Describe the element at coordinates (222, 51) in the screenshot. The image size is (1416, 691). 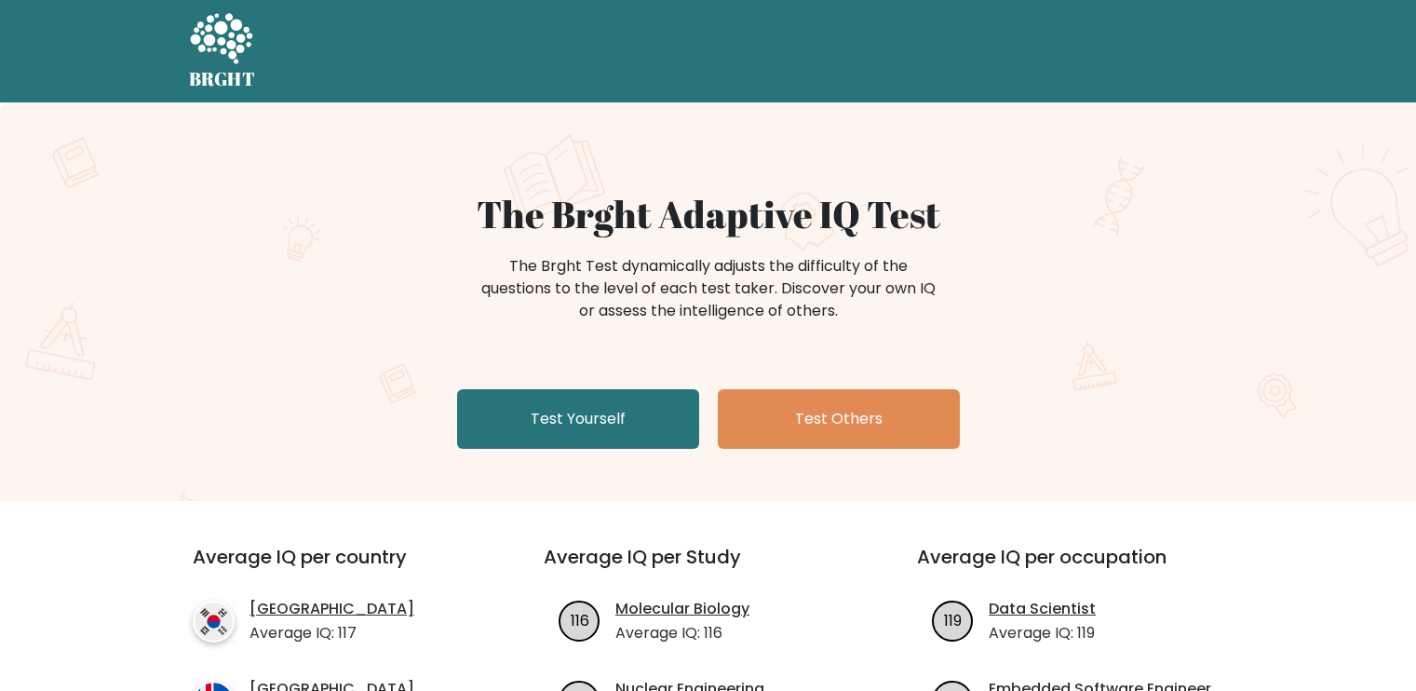
I see `a: BRGHT` at that location.